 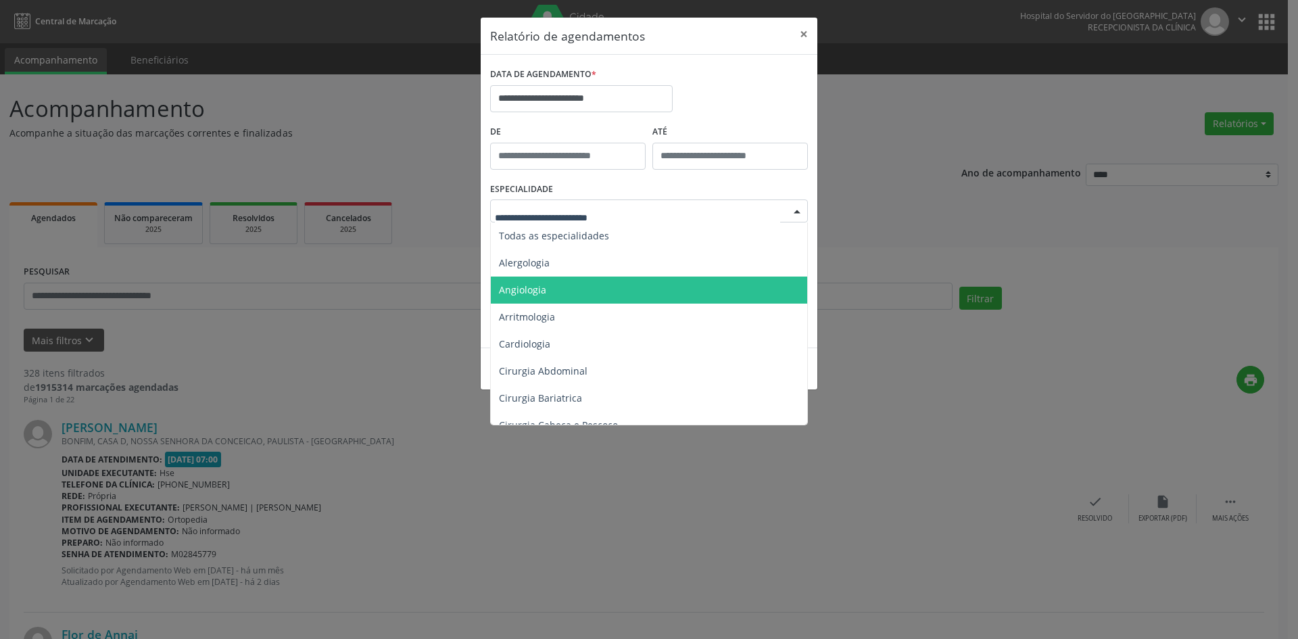 I want to click on span: Cirurgia Bariatrica, so click(x=540, y=397).